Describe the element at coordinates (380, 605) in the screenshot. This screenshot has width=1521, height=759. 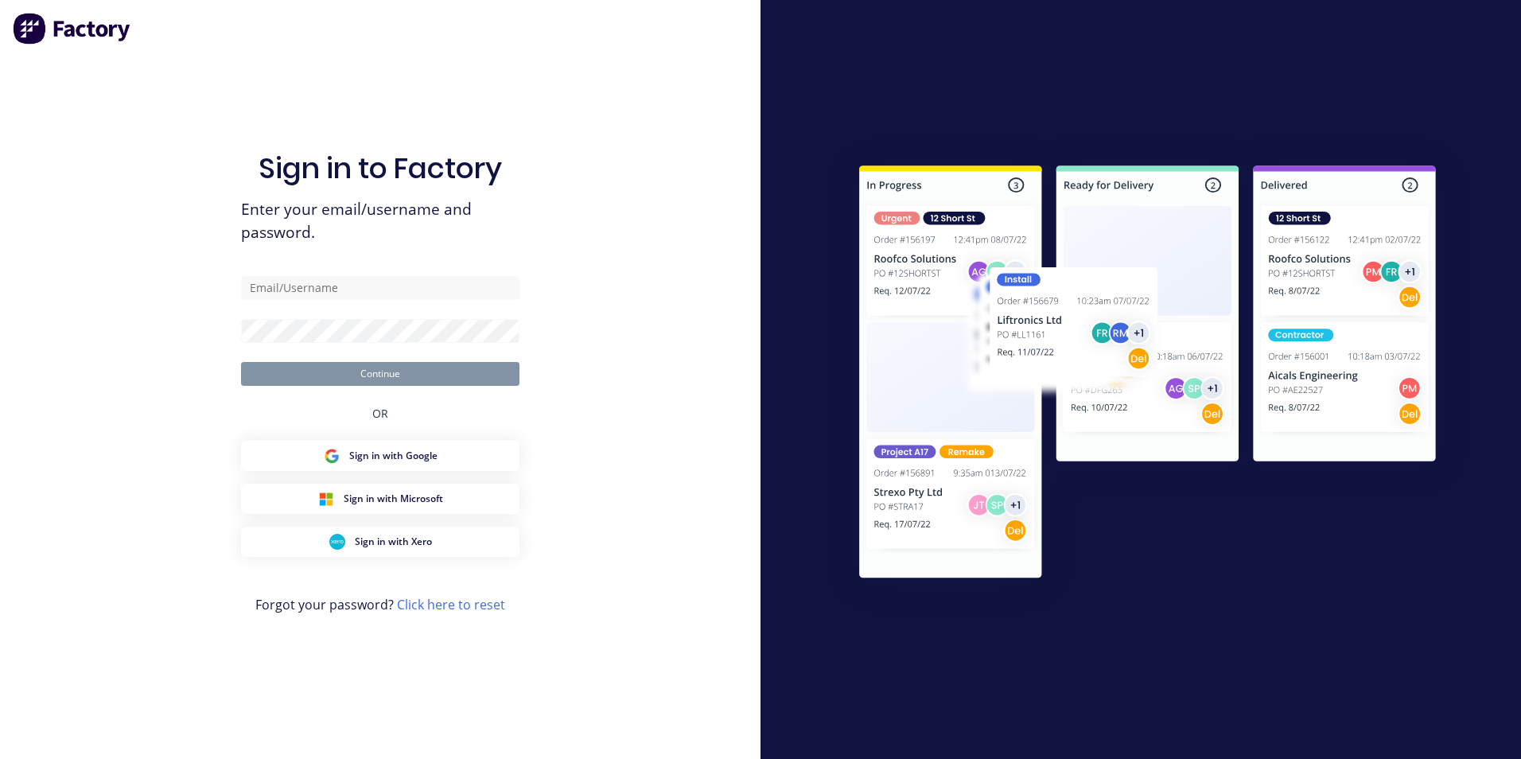
I see `span: Forgot your password?` at that location.